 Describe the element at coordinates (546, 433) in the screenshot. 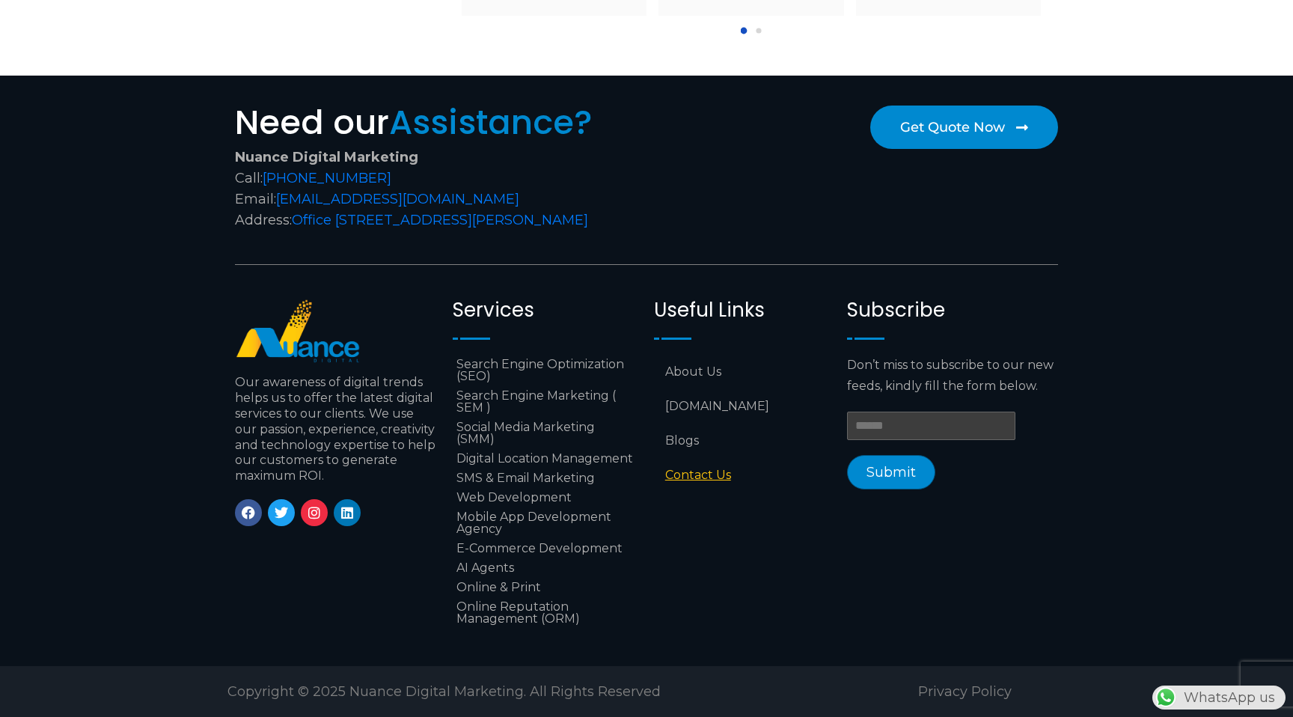

I see `a: Social Media Marketing (SMM)` at that location.